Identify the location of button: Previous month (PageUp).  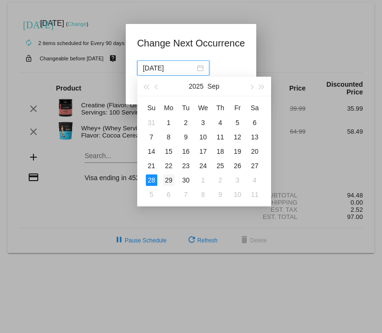
(157, 86).